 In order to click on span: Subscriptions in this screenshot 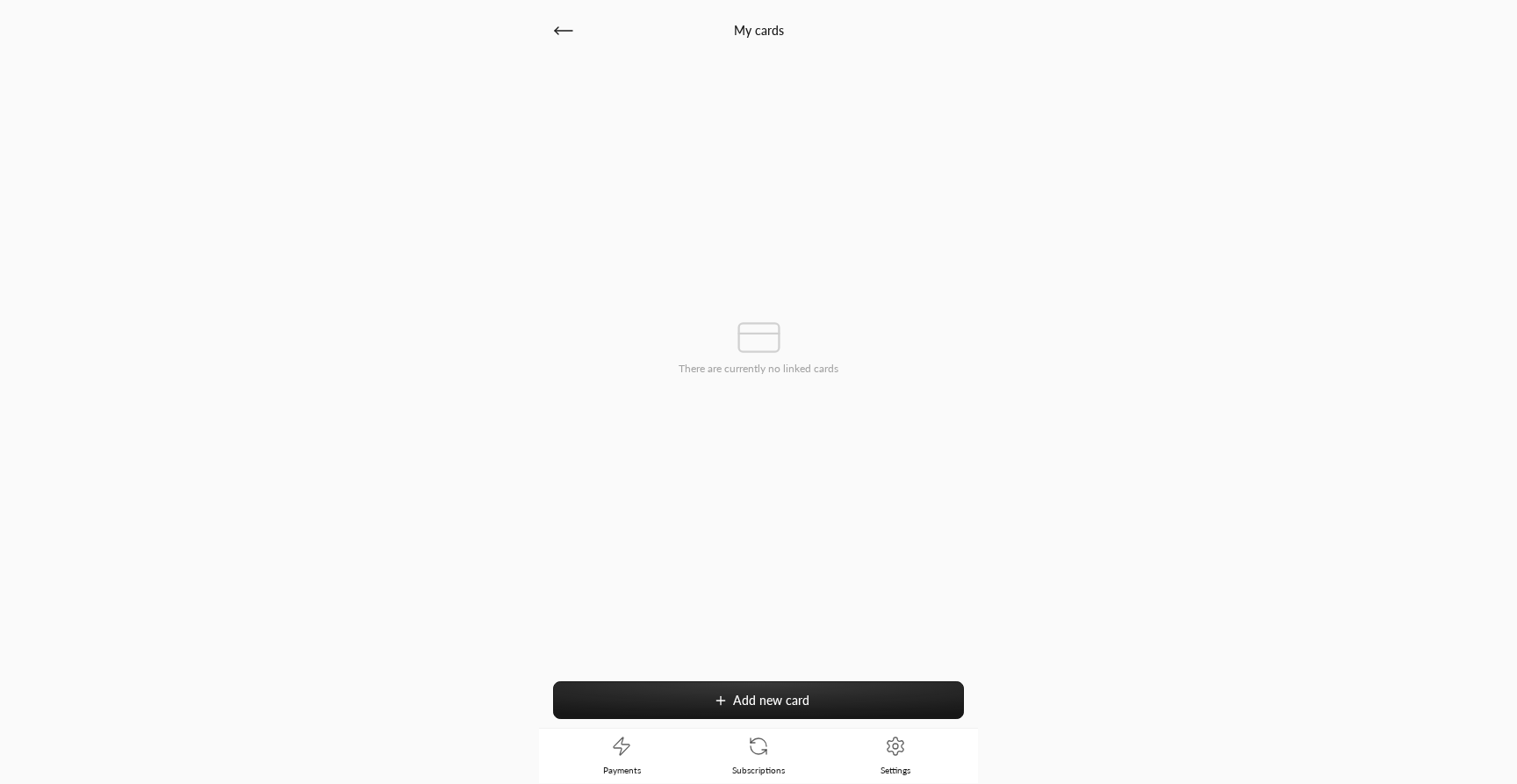, I will do `click(758, 770)`.